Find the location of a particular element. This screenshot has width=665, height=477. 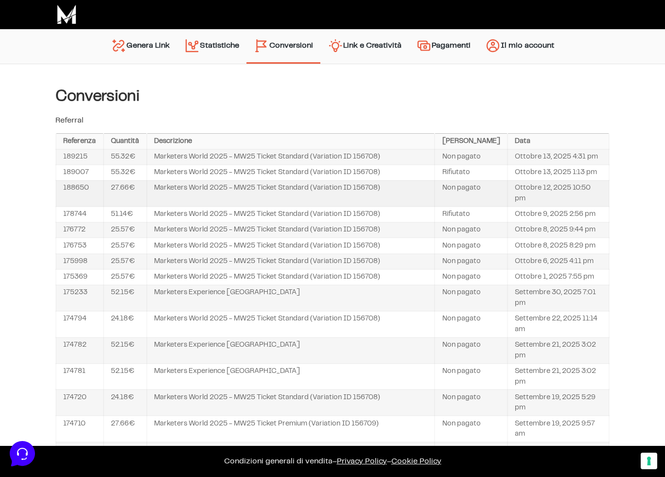

span: Cookie Policy is located at coordinates (416, 461).